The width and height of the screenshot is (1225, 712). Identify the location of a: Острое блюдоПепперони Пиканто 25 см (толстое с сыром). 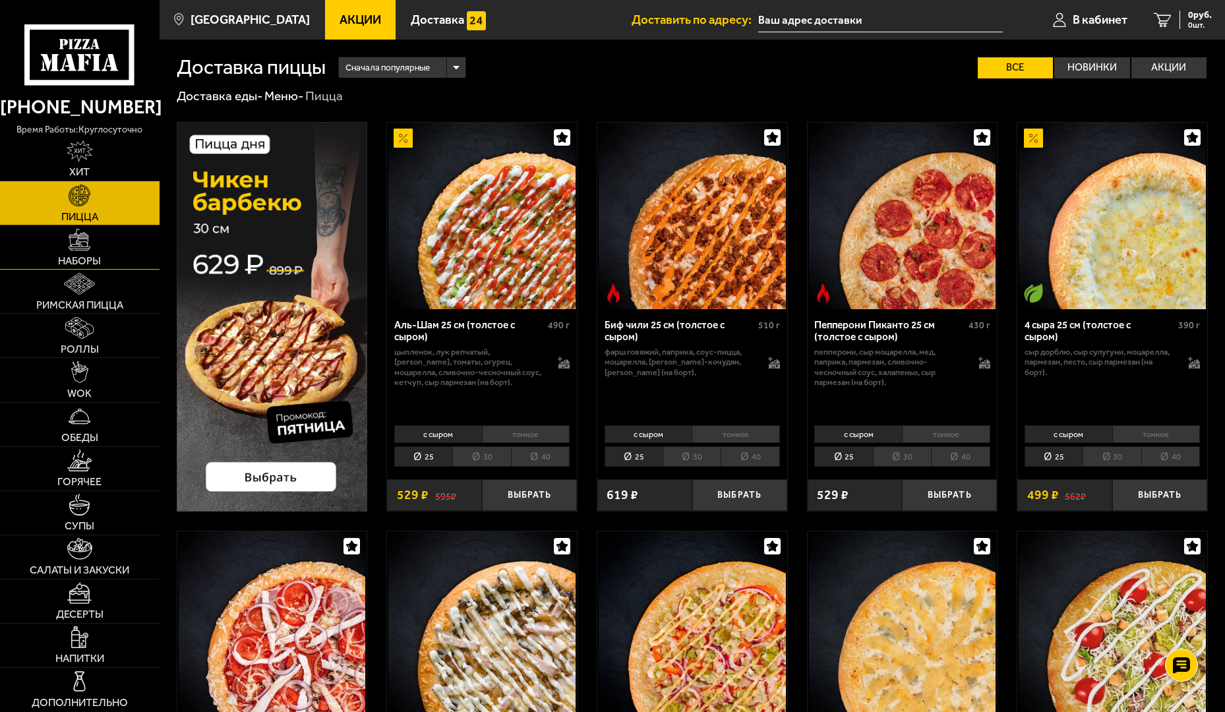
(902, 216).